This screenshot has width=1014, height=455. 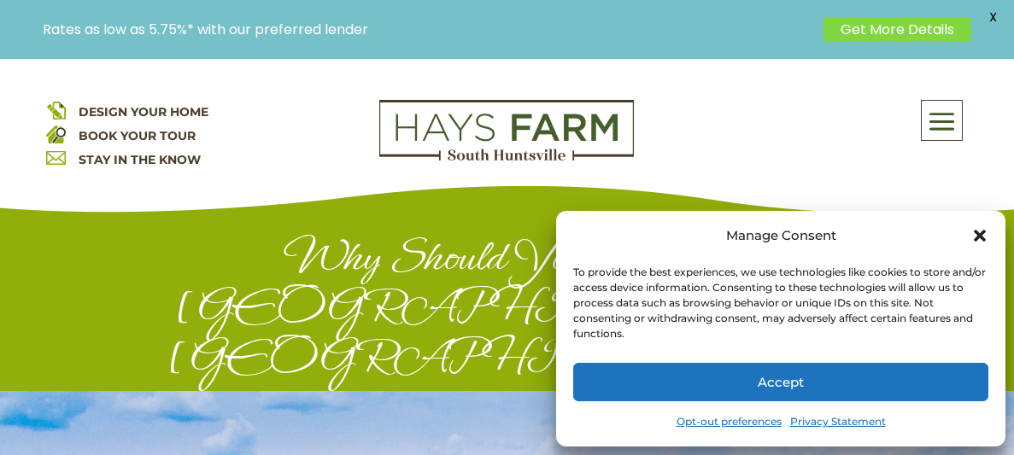 What do you see at coordinates (897, 29) in the screenshot?
I see `a: Get More Details` at bounding box center [897, 29].